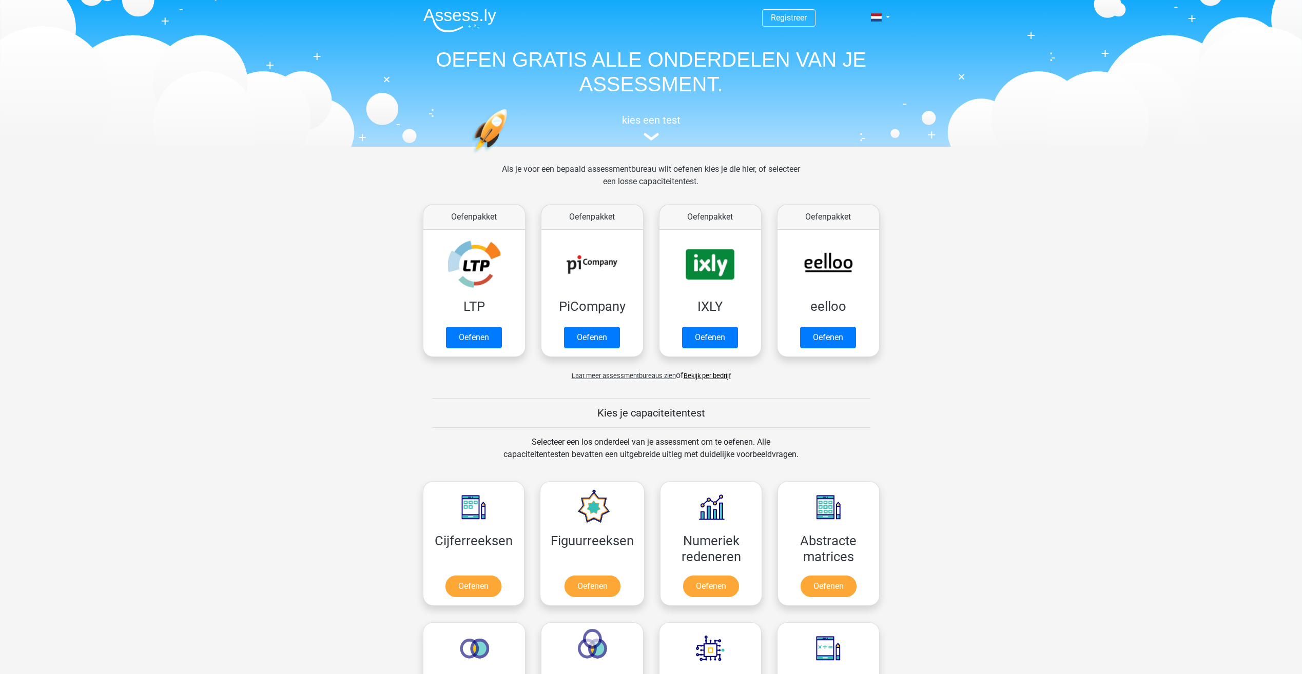  I want to click on h5: Kies je capaciteitentest, so click(651, 413).